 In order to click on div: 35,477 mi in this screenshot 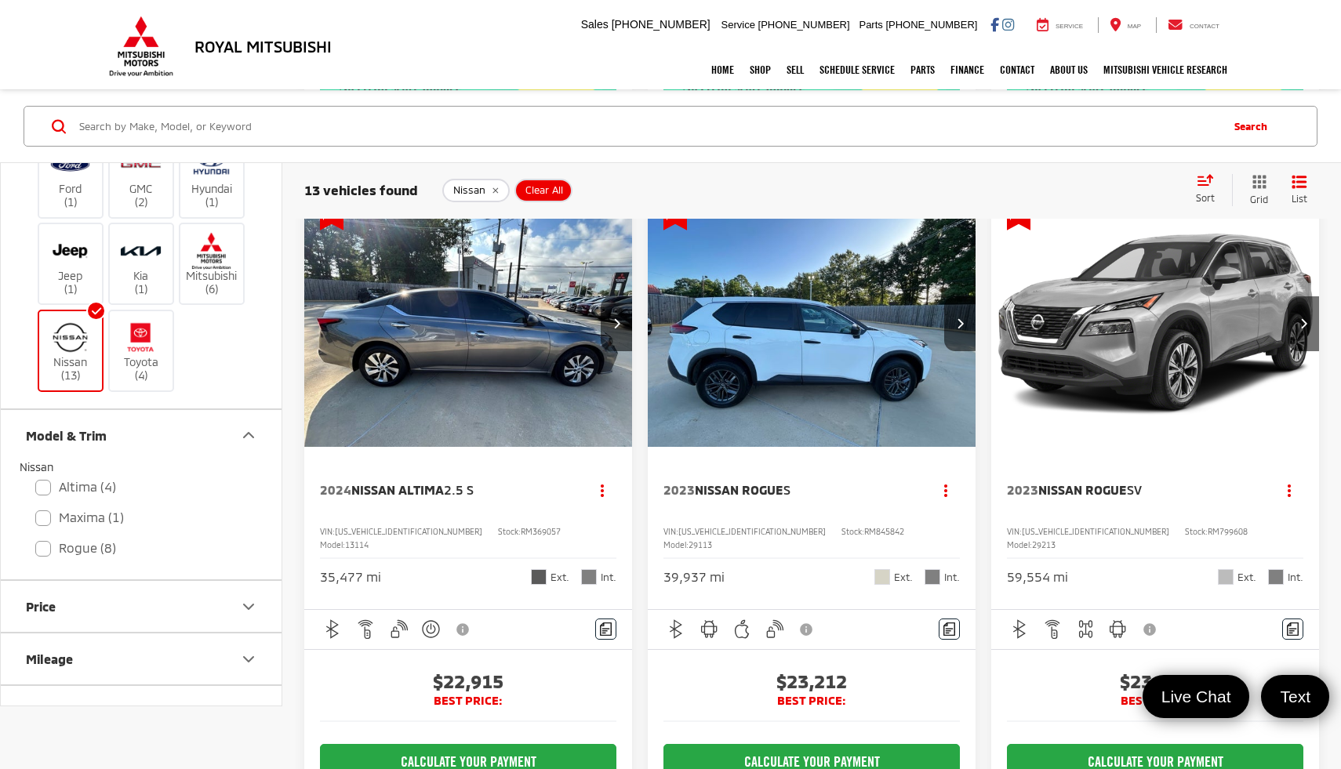, I will do `click(351, 577)`.